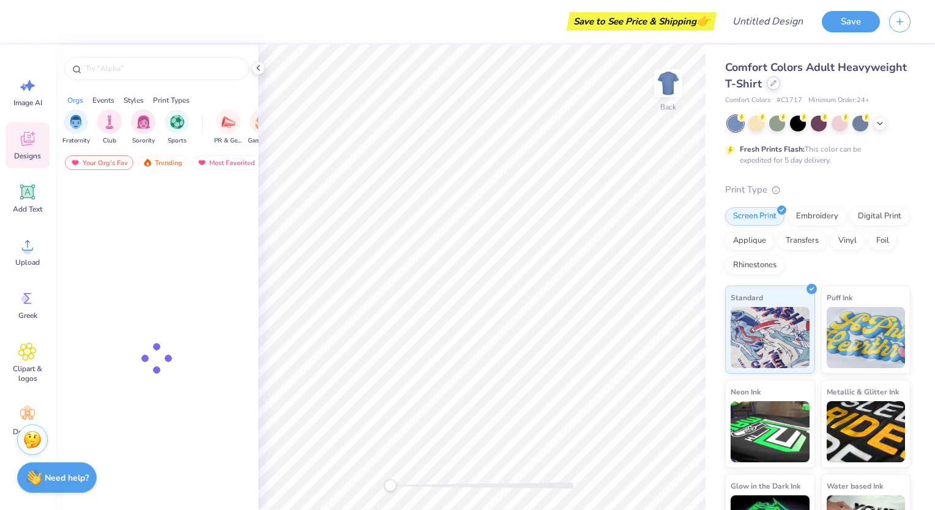  What do you see at coordinates (28, 156) in the screenshot?
I see `span: Designs` at bounding box center [28, 156].